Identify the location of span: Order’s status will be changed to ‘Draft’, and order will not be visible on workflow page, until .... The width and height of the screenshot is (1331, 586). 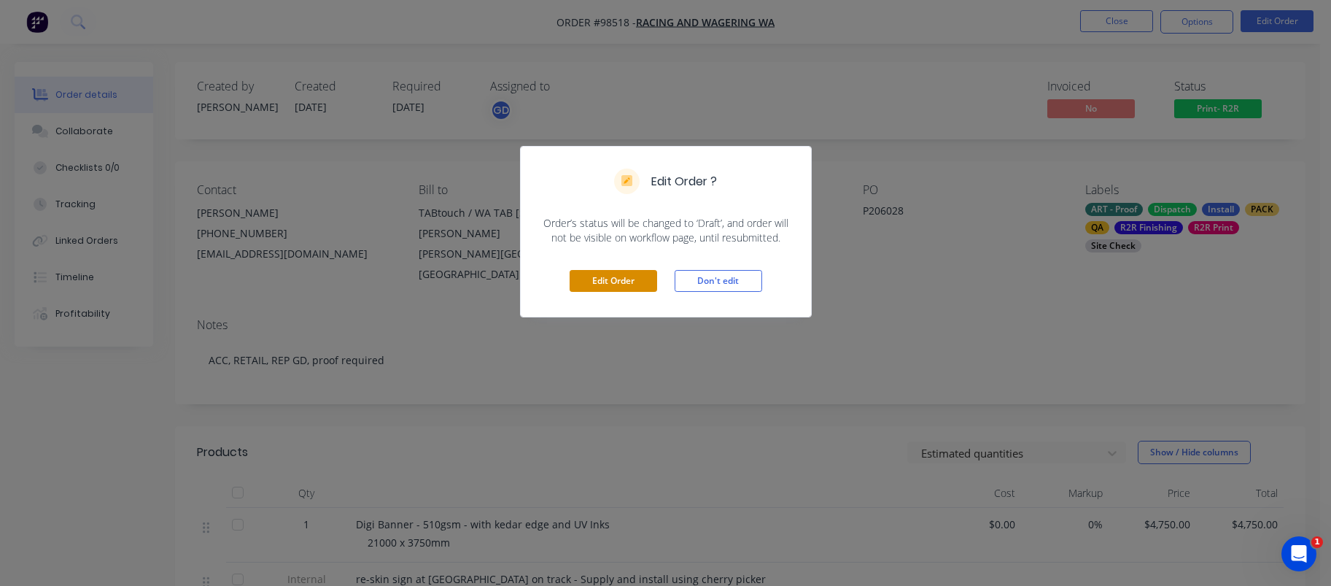
(666, 230).